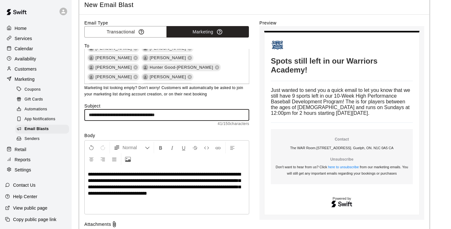 This screenshot has width=451, height=229. Describe the element at coordinates (21, 28) in the screenshot. I see `p: Home` at that location.